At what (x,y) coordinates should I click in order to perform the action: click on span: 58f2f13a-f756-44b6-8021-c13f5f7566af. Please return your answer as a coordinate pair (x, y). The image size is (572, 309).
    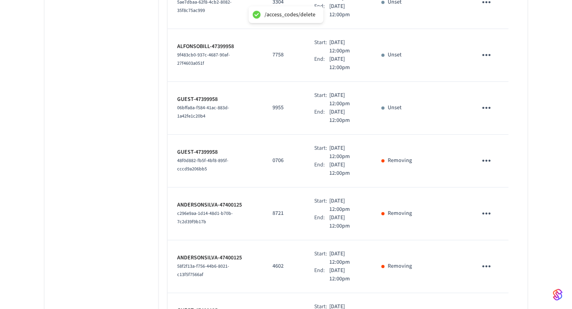
    Looking at the image, I should click on (203, 270).